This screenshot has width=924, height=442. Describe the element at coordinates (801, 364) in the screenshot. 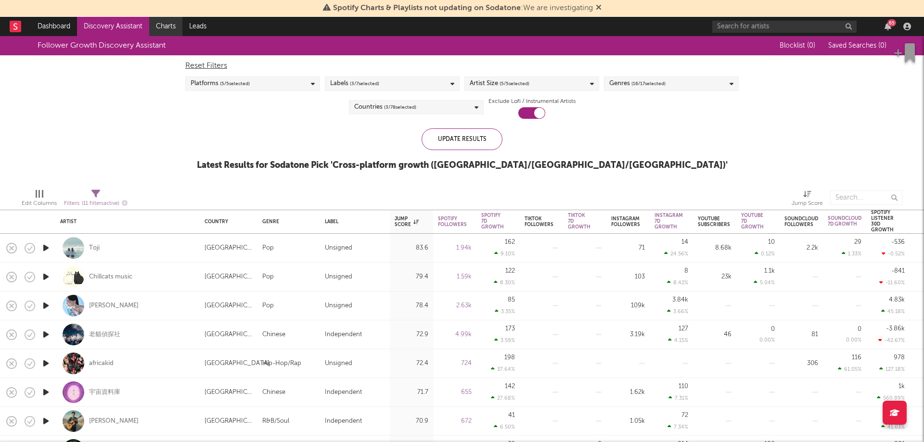

I see `div: 306` at that location.